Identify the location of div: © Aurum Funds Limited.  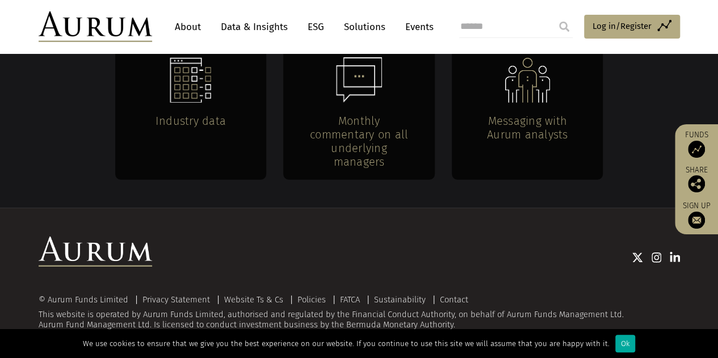
(86, 300).